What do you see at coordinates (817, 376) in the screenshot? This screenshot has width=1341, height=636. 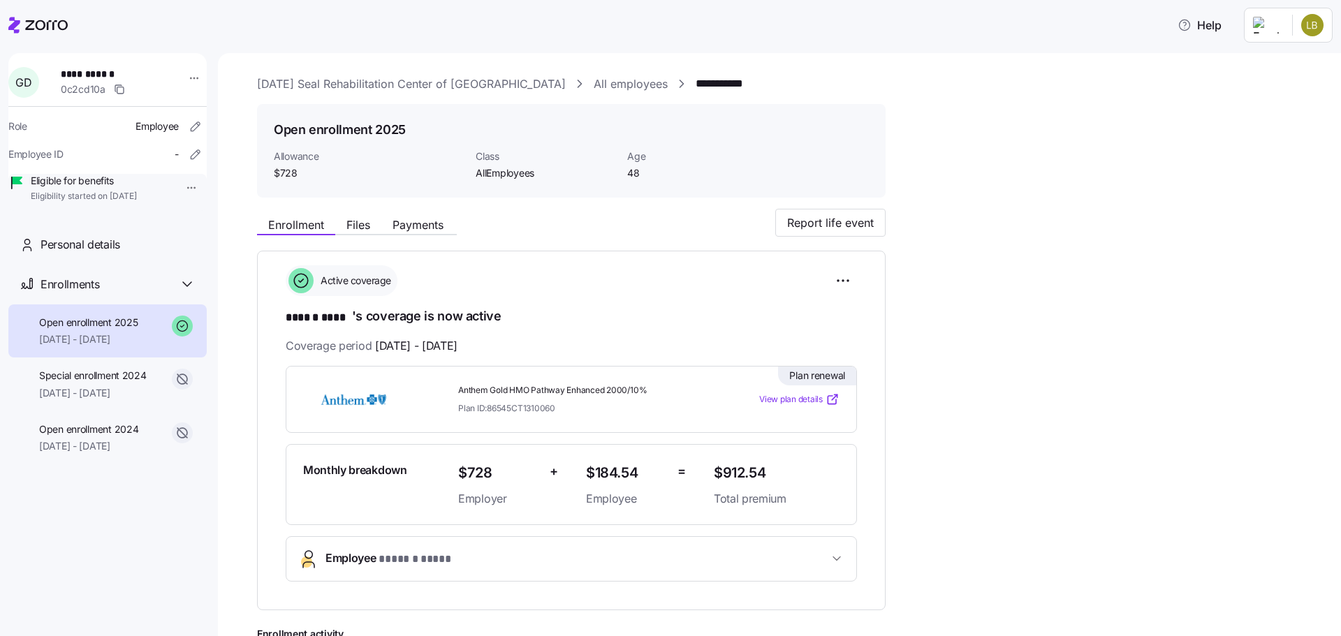 I see `span: Plan renewal` at bounding box center [817, 376].